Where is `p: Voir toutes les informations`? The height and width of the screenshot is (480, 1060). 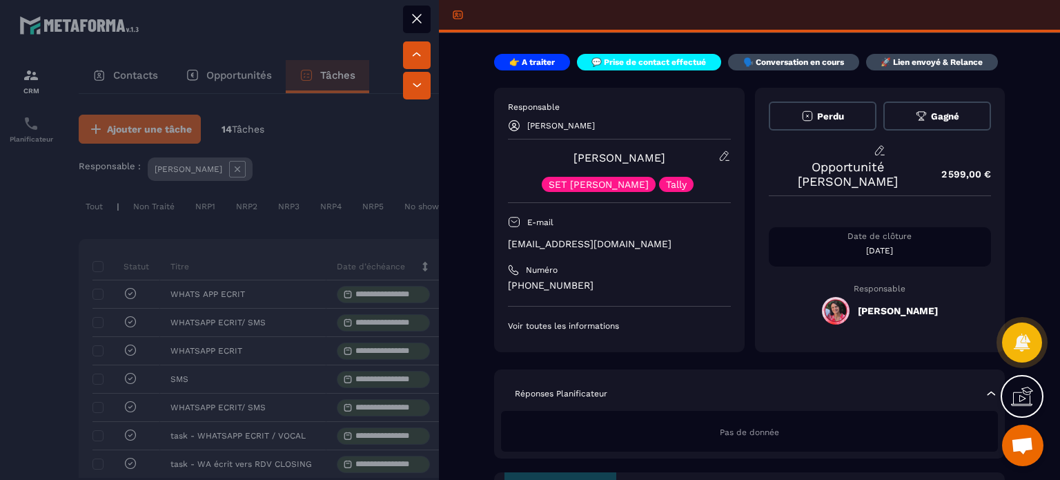
p: Voir toutes les informations is located at coordinates (619, 326).